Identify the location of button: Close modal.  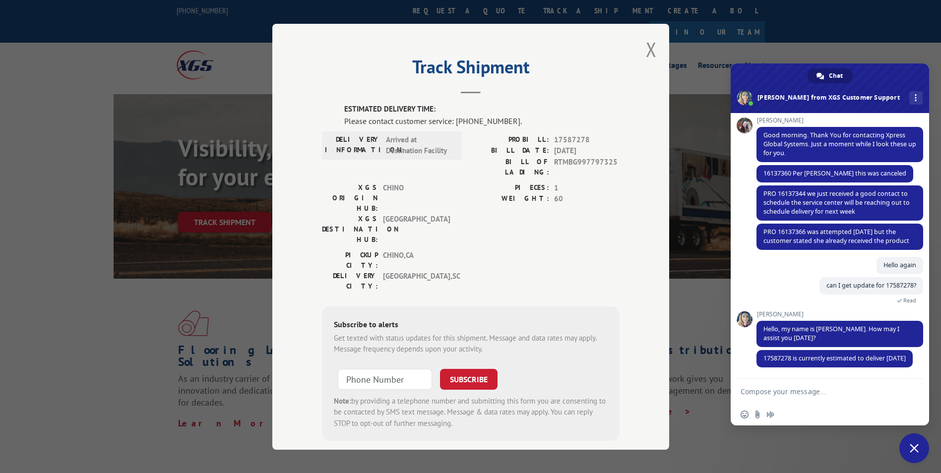
(651, 49).